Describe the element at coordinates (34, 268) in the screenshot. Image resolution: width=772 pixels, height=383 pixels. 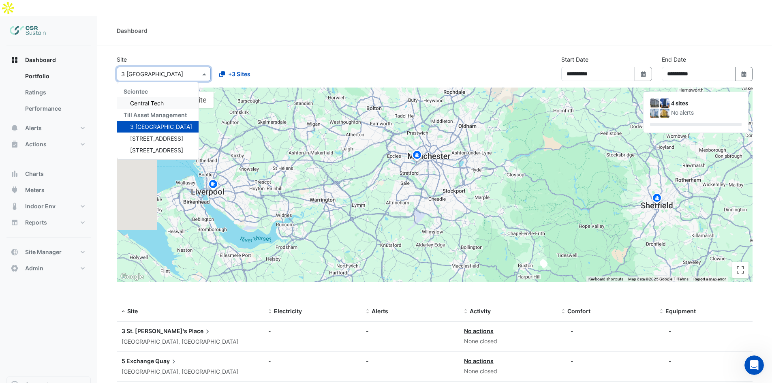
I see `span: Admin` at that location.